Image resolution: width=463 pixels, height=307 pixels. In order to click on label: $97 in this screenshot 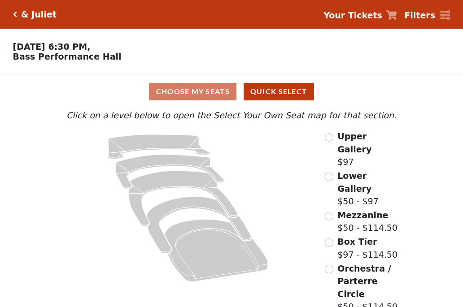, I will do `click(368, 149)`.